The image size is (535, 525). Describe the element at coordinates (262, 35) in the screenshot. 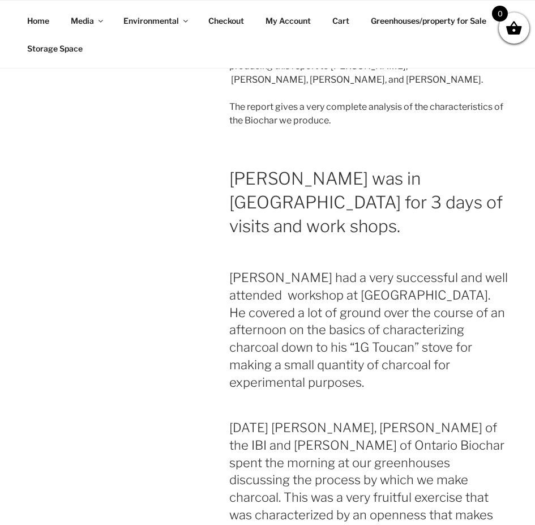

I see `nav: Top Menu` at that location.